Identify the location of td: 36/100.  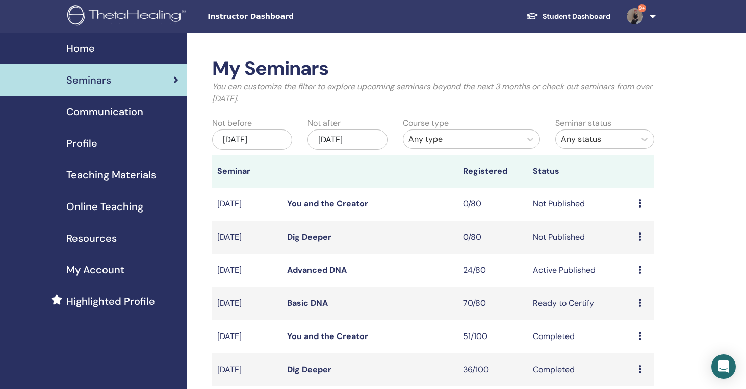
(493, 370).